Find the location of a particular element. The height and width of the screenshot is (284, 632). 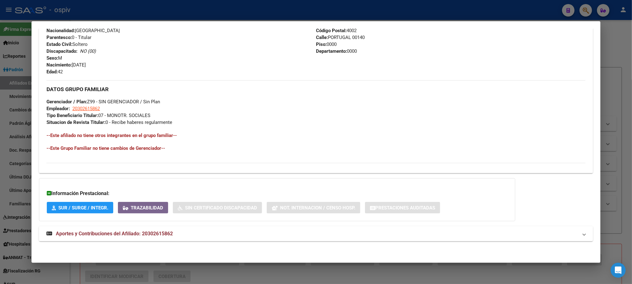

h4: --Este afiliado no tiene otros integrantes en el grupo familiar-- is located at coordinates (316, 135).